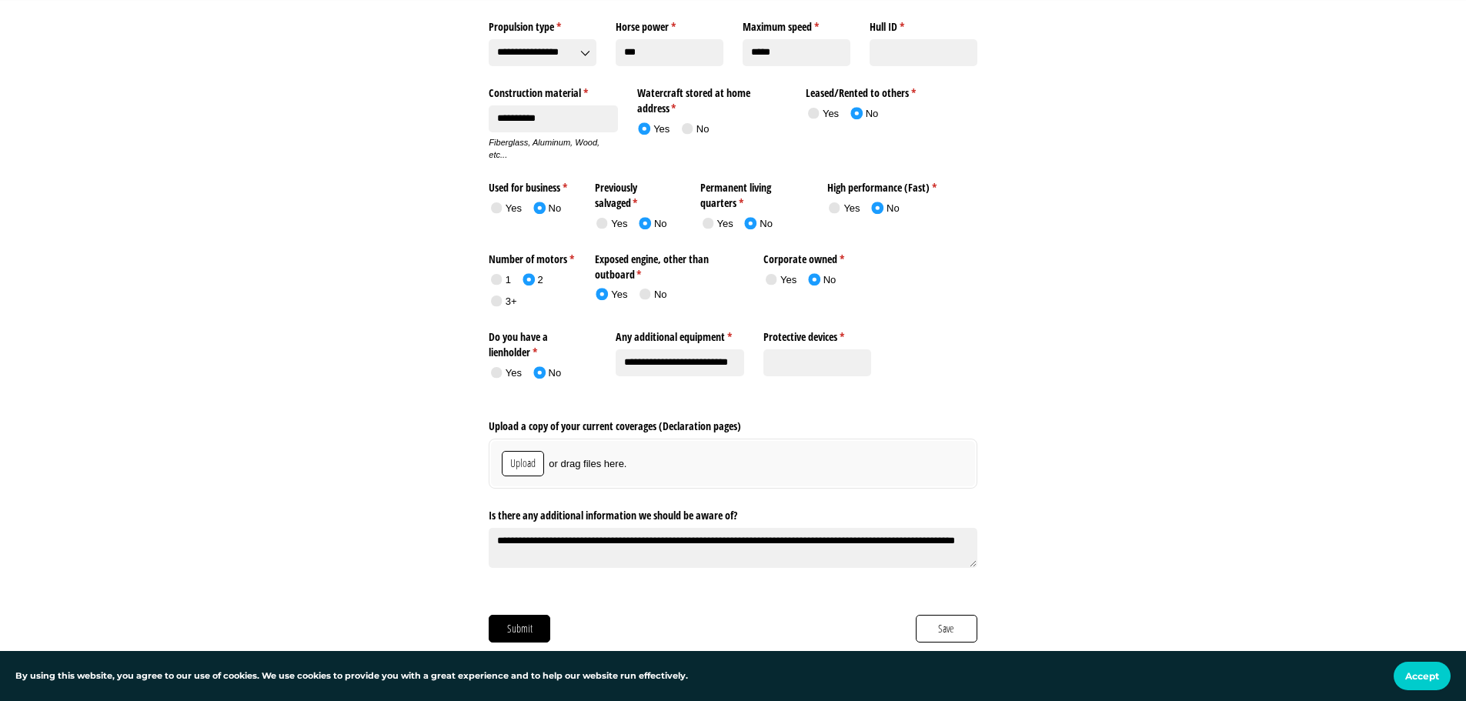 The image size is (1466, 701). Describe the element at coordinates (544, 148) in the screenshot. I see `em: Fiberglass, Aluminum, Wood, etc...` at that location.